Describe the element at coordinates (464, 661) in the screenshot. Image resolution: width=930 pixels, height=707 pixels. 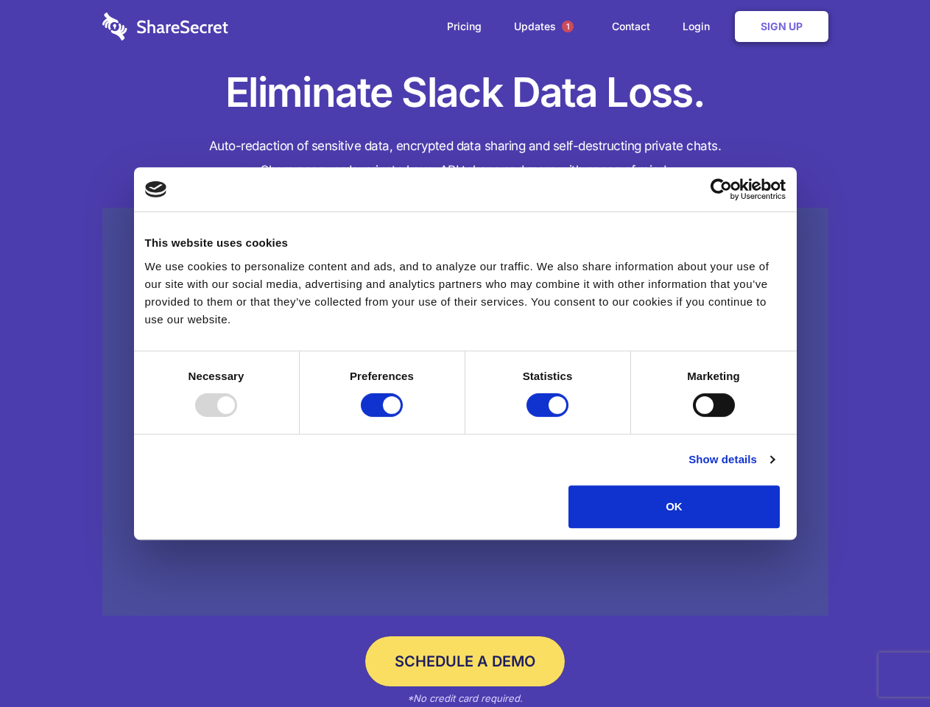
I see `a: Schedule a Demo` at that location.